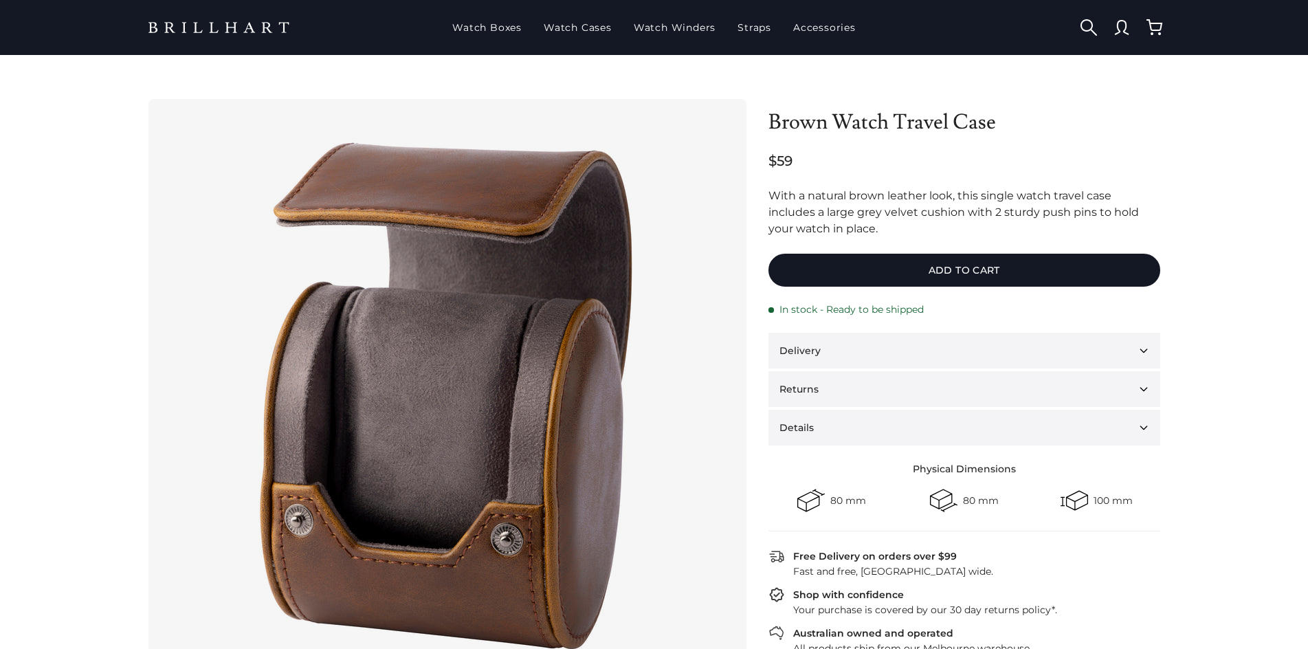  Describe the element at coordinates (965, 469) in the screenshot. I see `div: Physical Dimensions` at that location.